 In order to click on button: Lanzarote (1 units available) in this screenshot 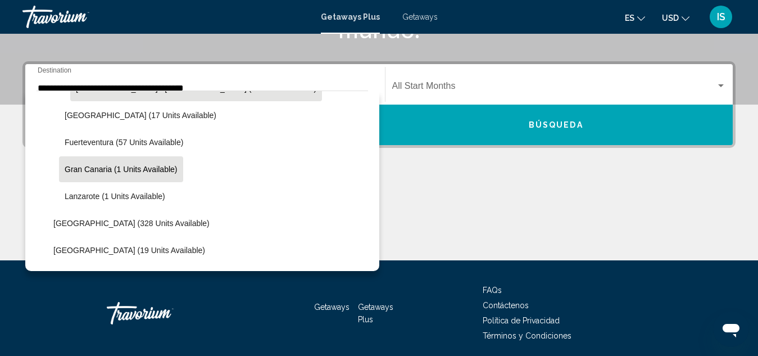, I will do `click(115, 196)`.